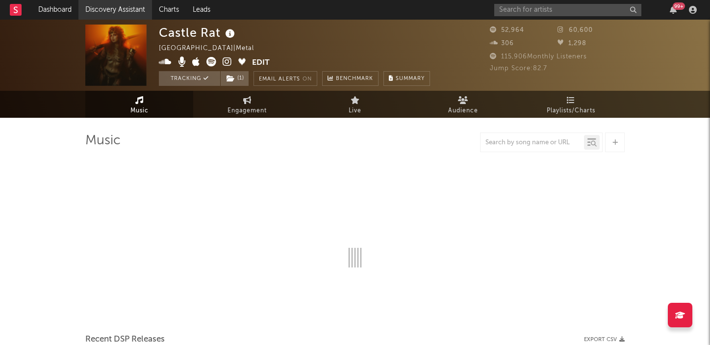 The width and height of the screenshot is (710, 345). What do you see at coordinates (532, 143) in the screenshot?
I see `input: Search by song name or URL` at bounding box center [532, 143].